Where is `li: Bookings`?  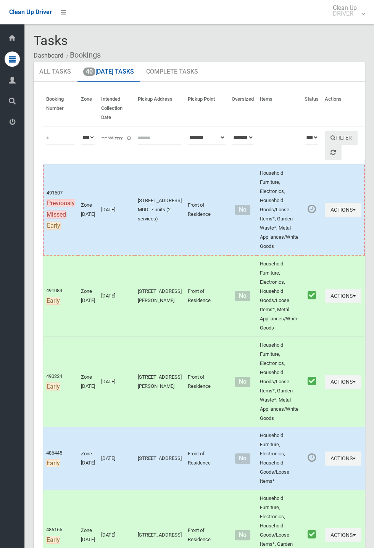
li: Bookings is located at coordinates (82, 55).